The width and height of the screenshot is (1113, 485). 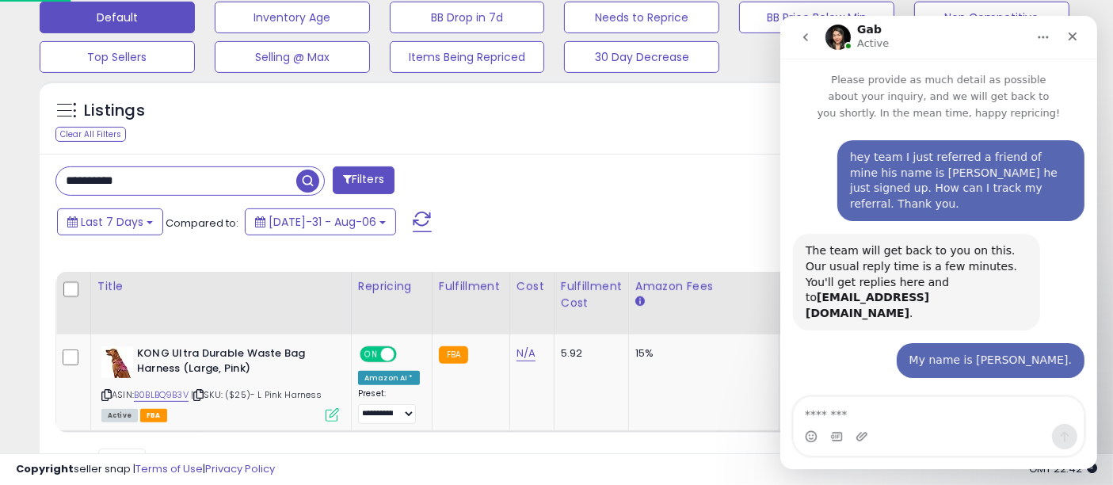 I want to click on div: Amazon Fees, so click(x=703, y=286).